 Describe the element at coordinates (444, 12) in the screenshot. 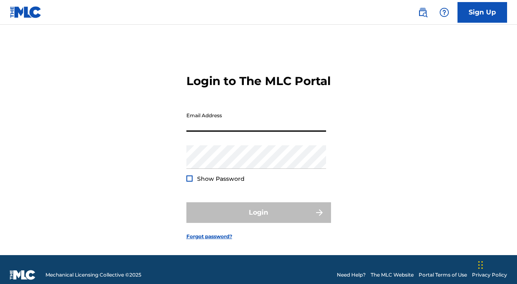

I see `img: help` at that location.